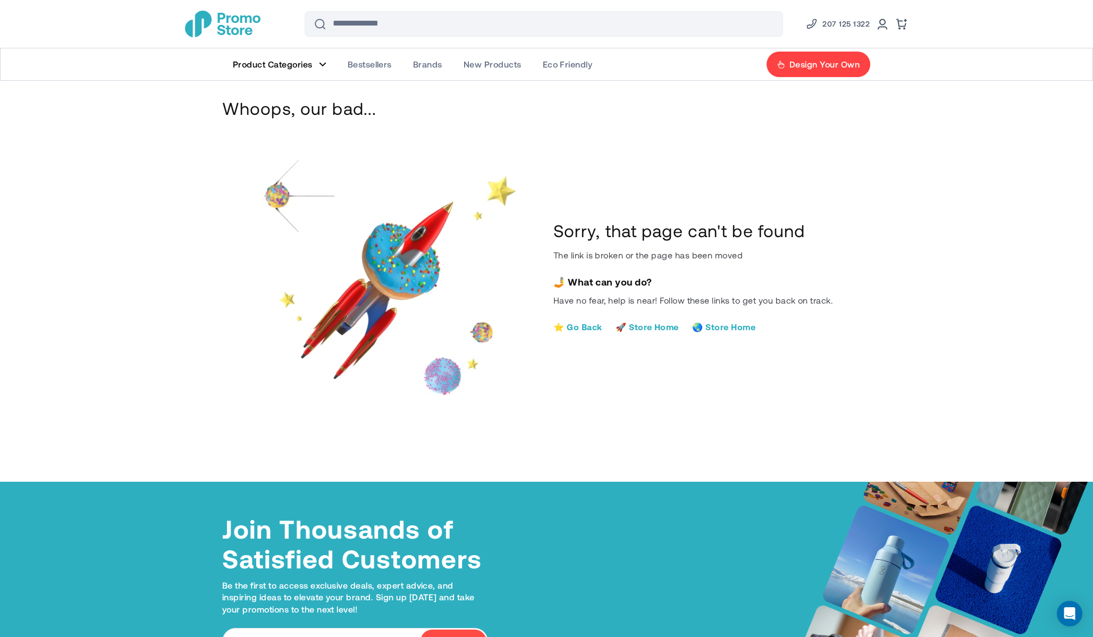  I want to click on a: Bestsellers, so click(369, 64).